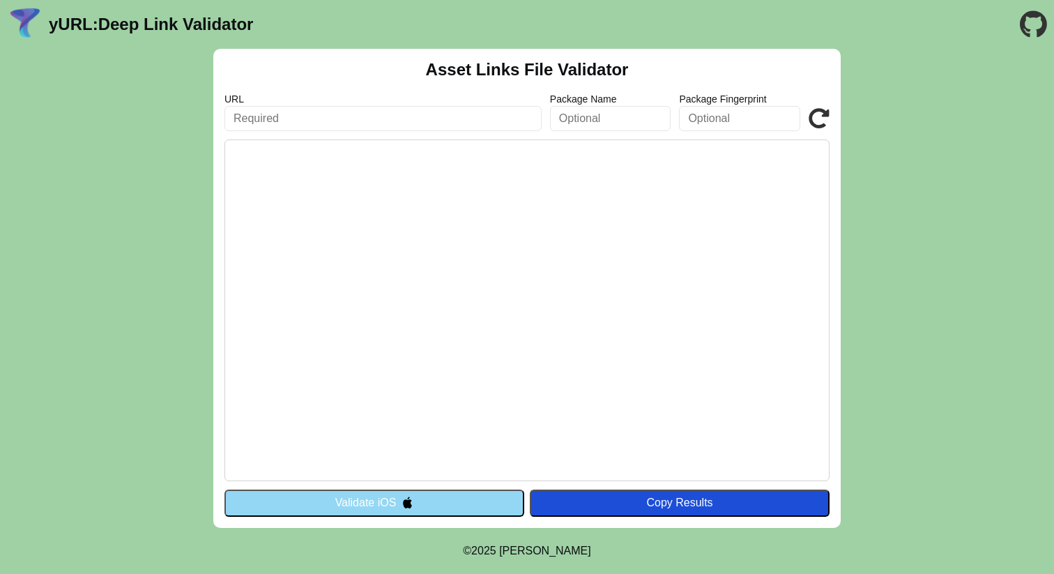  Describe the element at coordinates (383, 119) in the screenshot. I see `input: Required` at that location.